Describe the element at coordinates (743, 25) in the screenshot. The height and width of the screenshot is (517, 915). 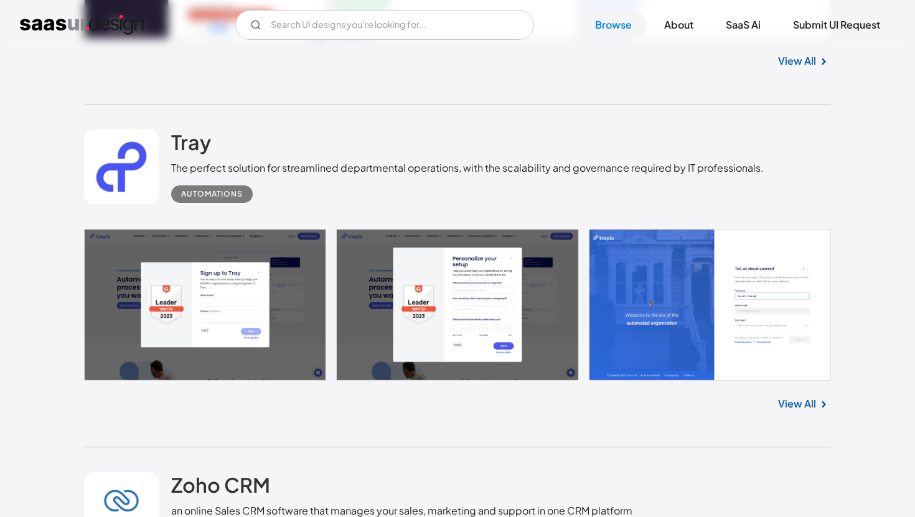
I see `a: SaaS Ai` at that location.